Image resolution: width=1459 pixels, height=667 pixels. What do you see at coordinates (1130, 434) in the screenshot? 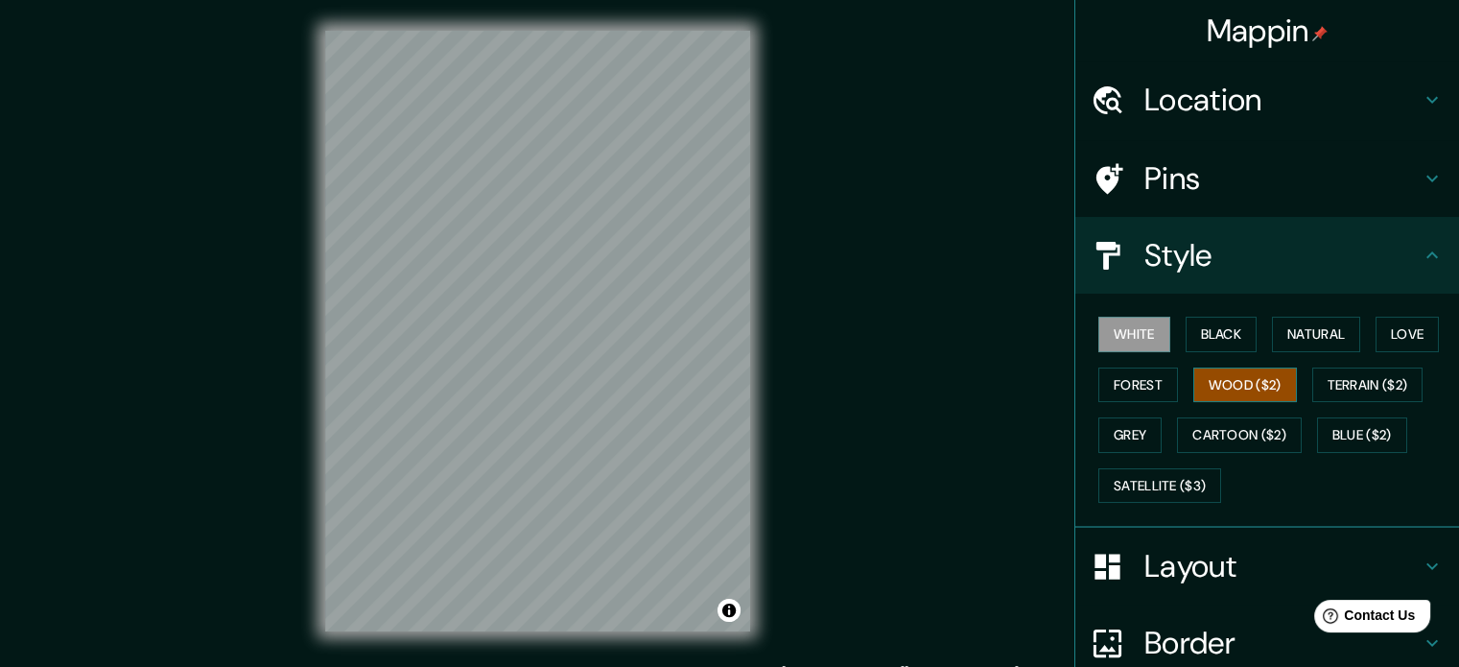
I see `button: Grey` at bounding box center [1130, 434].